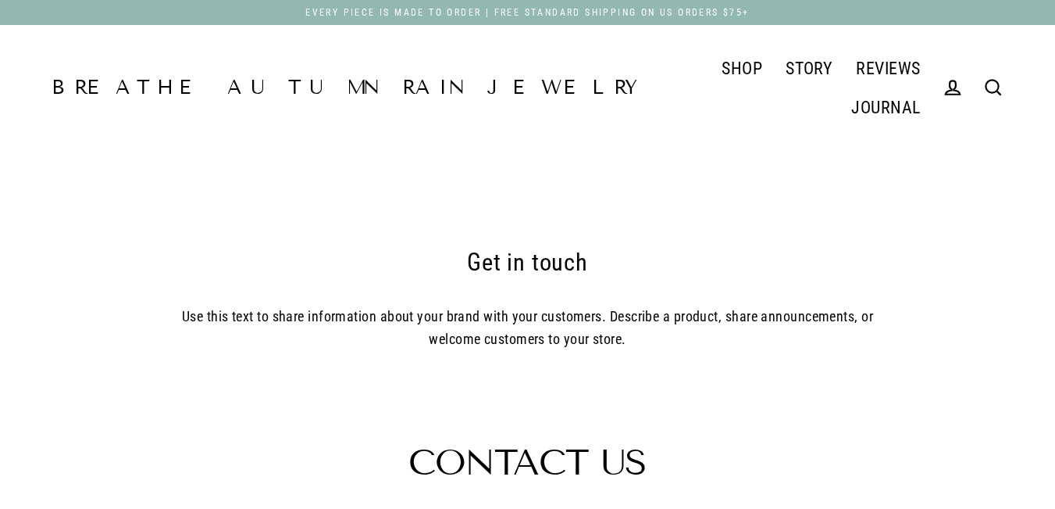  What do you see at coordinates (349, 88) in the screenshot?
I see `a: Breathe Autumn Rain Jewelry` at bounding box center [349, 88].